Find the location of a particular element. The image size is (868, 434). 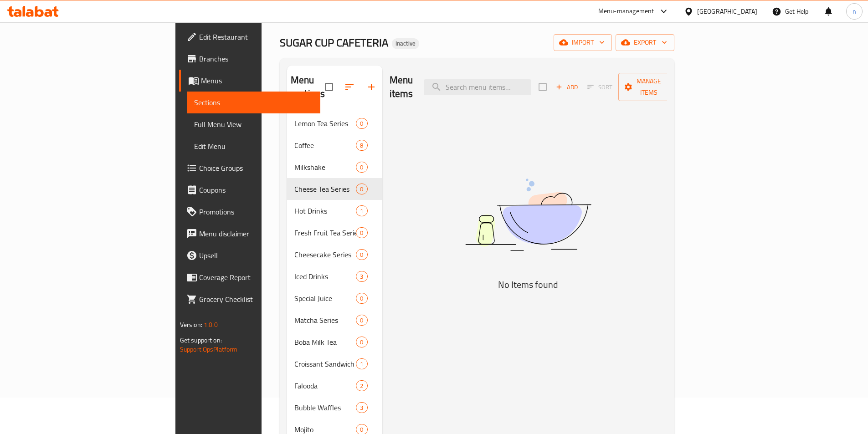

div: Cheese Tea Series0 is located at coordinates (335, 189).